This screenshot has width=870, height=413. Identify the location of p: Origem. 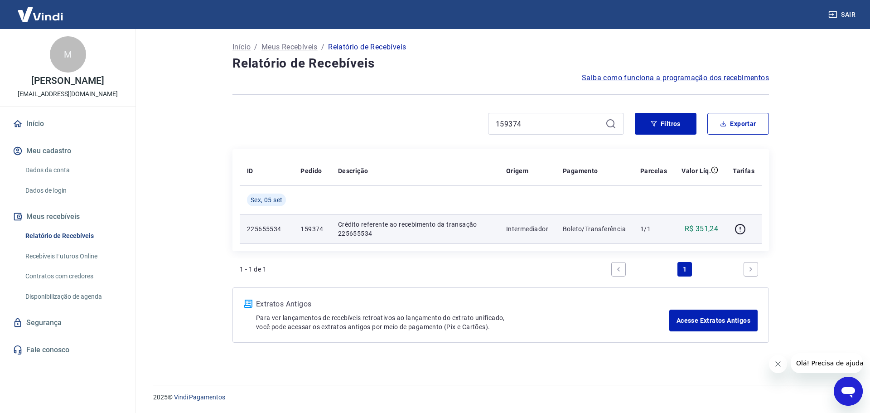
(517, 171).